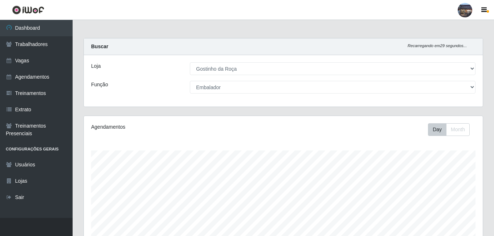 This screenshot has width=494, height=236. What do you see at coordinates (457, 129) in the screenshot?
I see `button: Month` at bounding box center [457, 129].